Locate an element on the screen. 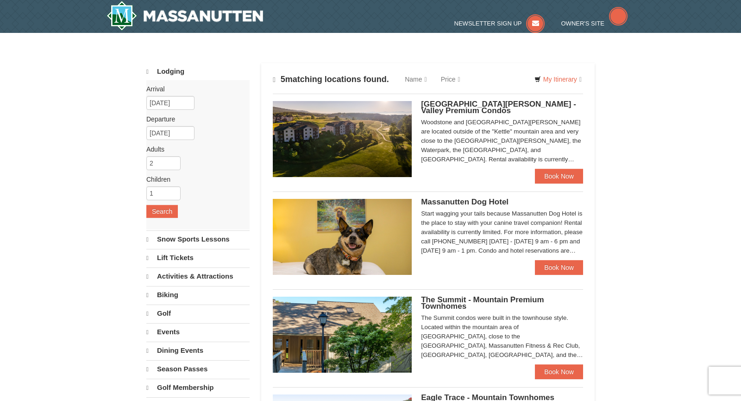  a: Lodging is located at coordinates (198, 71).